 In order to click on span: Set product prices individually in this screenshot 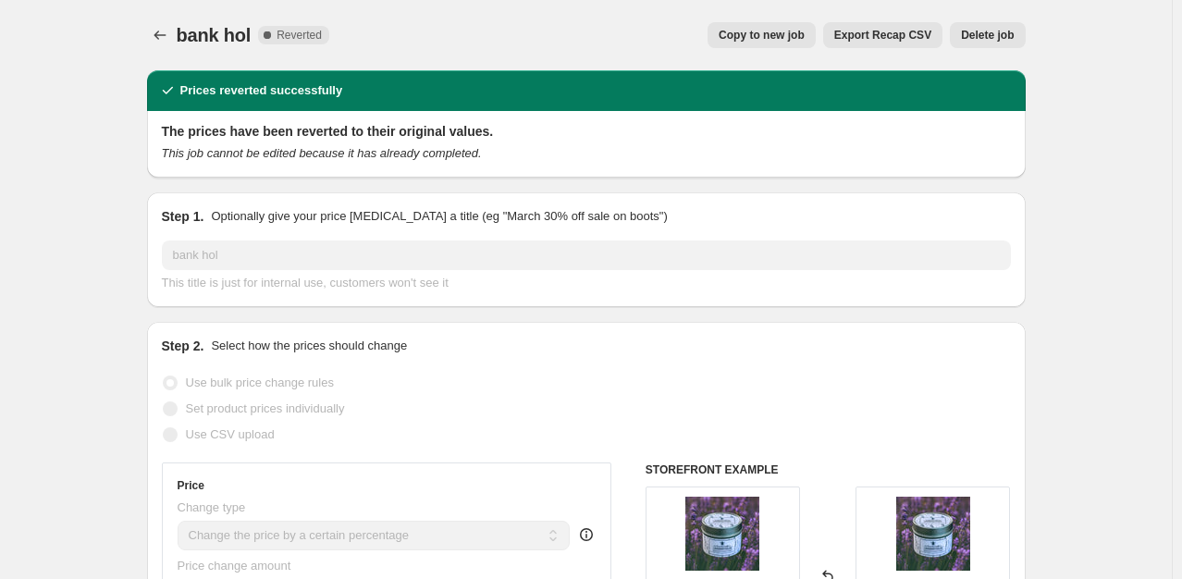, I will do `click(265, 408)`.